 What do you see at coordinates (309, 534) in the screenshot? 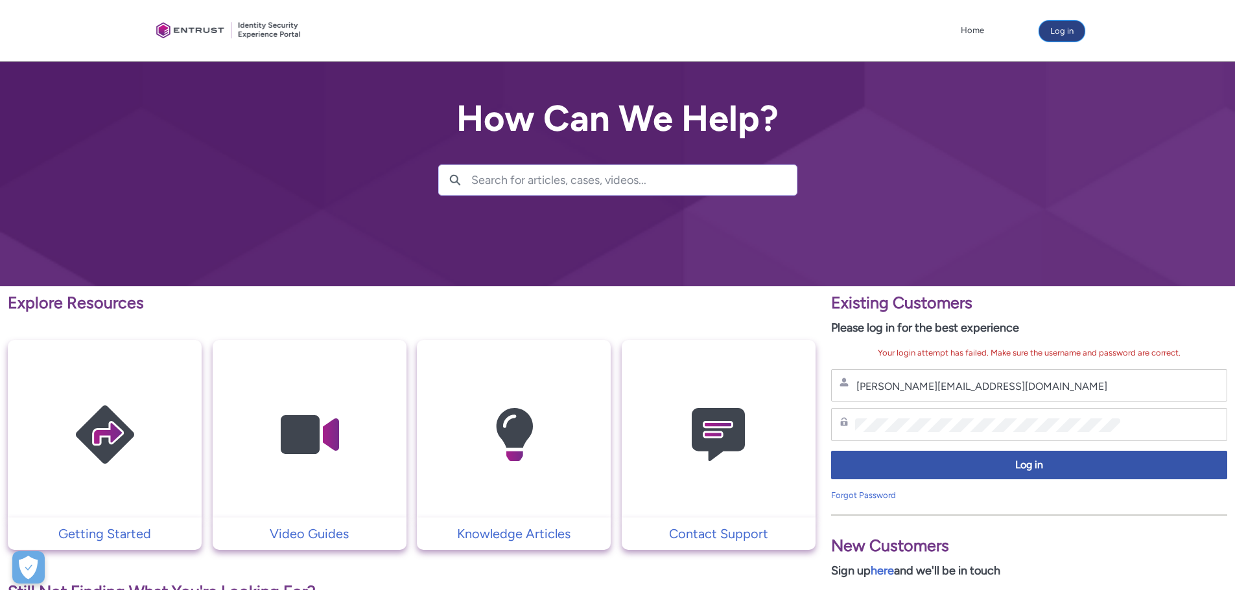
I see `a: Video Guides` at bounding box center [309, 534].